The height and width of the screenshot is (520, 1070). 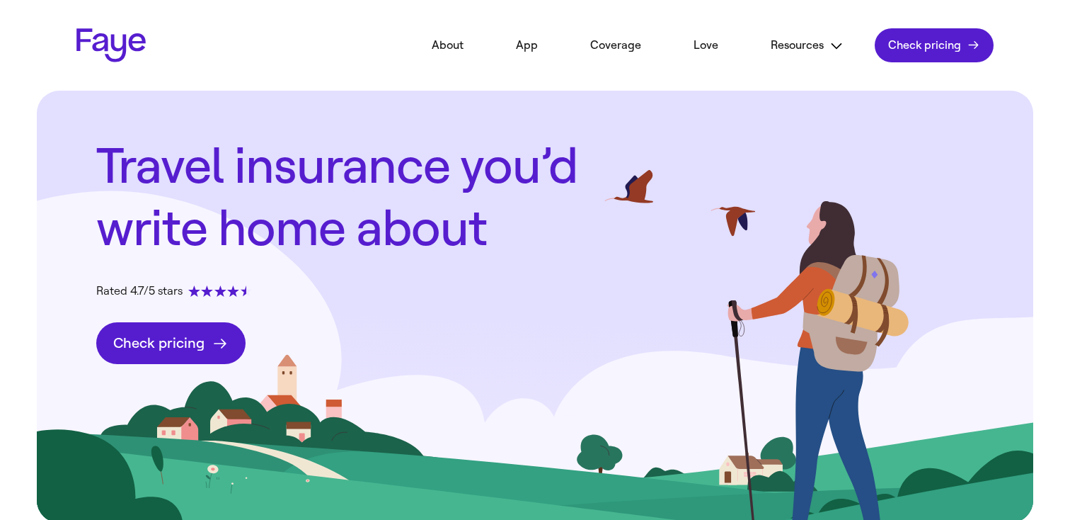 What do you see at coordinates (447, 45) in the screenshot?
I see `a: About` at bounding box center [447, 45].